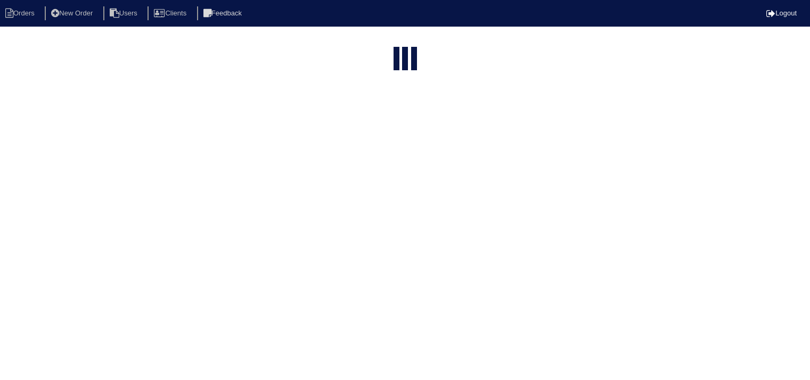 This screenshot has width=810, height=380. What do you see at coordinates (171, 13) in the screenshot?
I see `li: Clients` at bounding box center [171, 13].